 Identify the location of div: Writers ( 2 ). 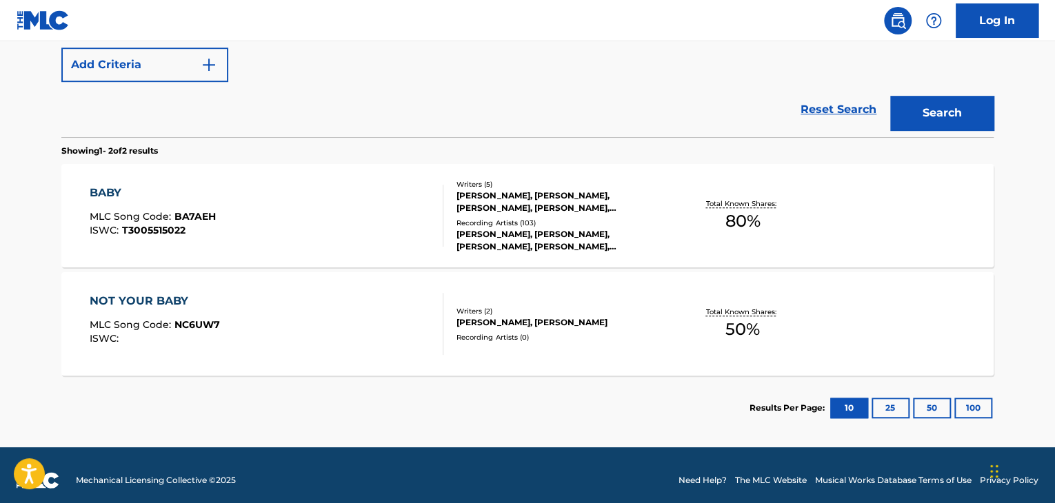
(560, 311).